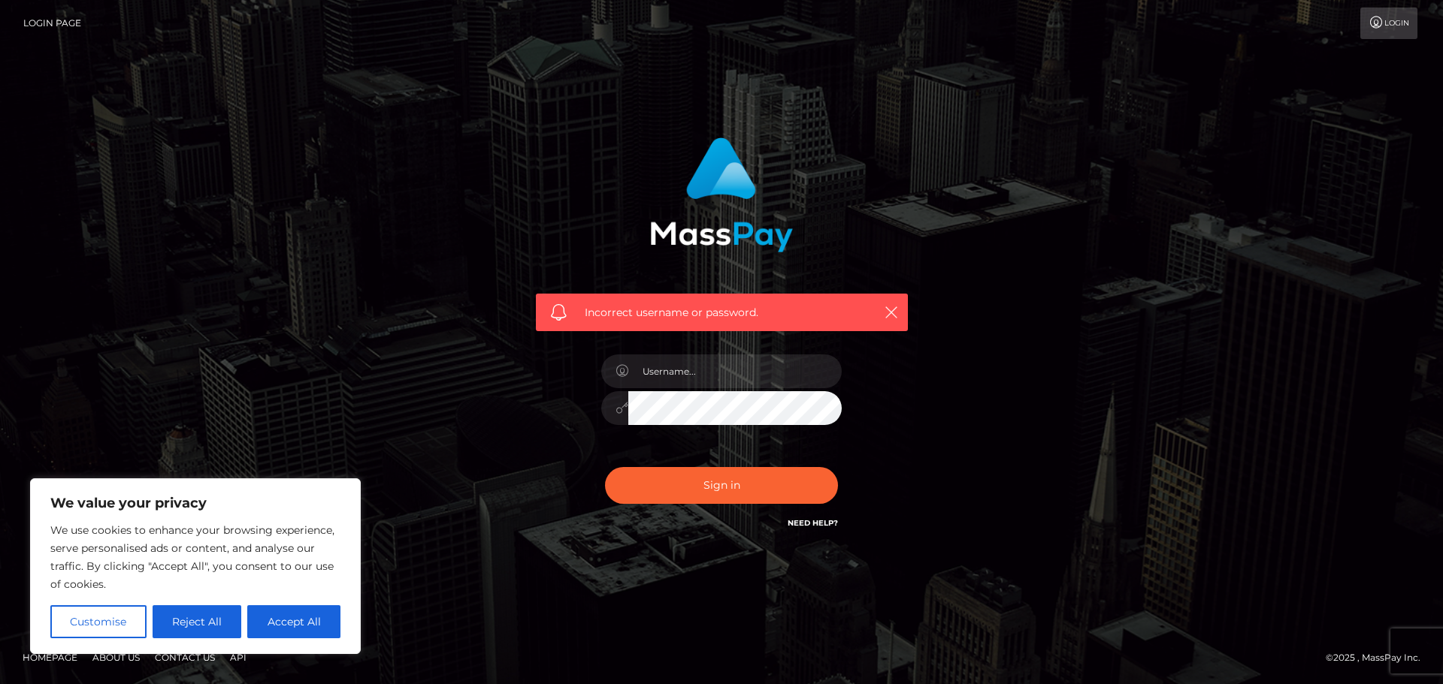 The image size is (1443, 684). Describe the element at coordinates (721, 195) in the screenshot. I see `img: MassPay Login` at that location.